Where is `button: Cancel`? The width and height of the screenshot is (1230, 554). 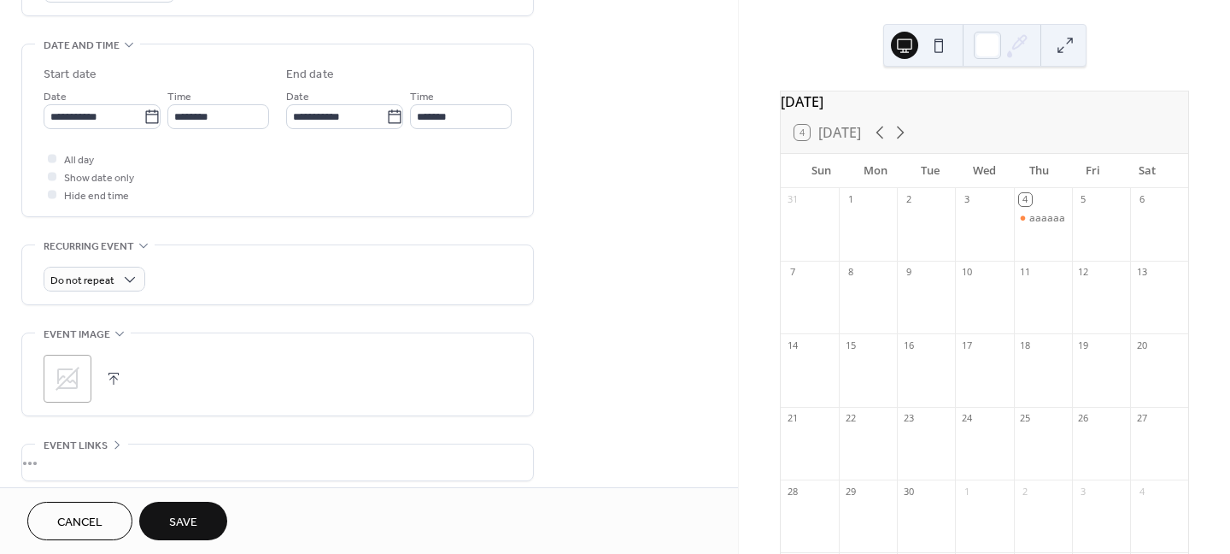
button: Cancel is located at coordinates (79, 520).